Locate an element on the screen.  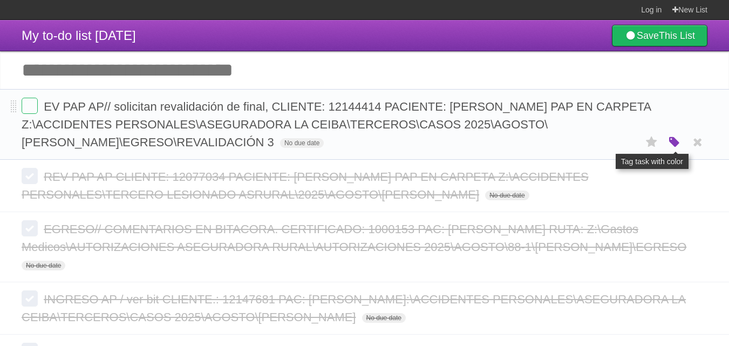
b: This List is located at coordinates (676, 36).